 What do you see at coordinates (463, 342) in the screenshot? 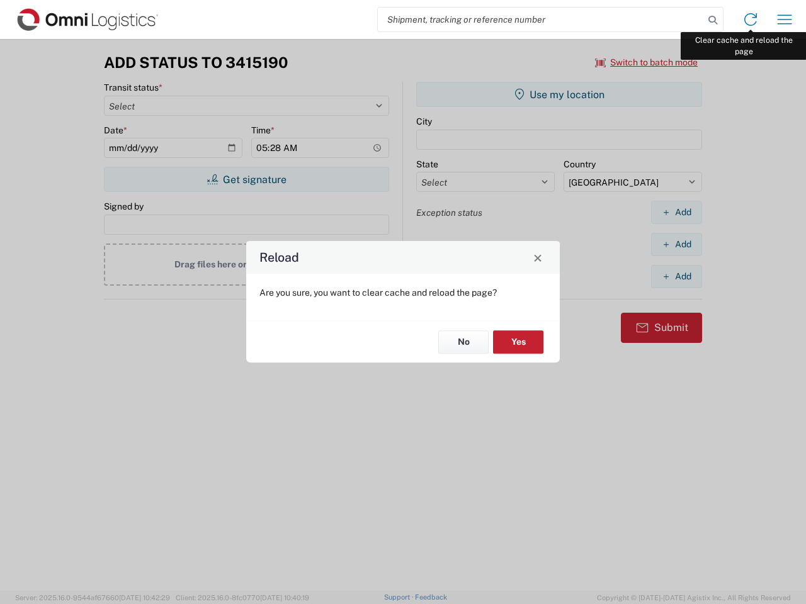
I see `button: No` at bounding box center [463, 342].